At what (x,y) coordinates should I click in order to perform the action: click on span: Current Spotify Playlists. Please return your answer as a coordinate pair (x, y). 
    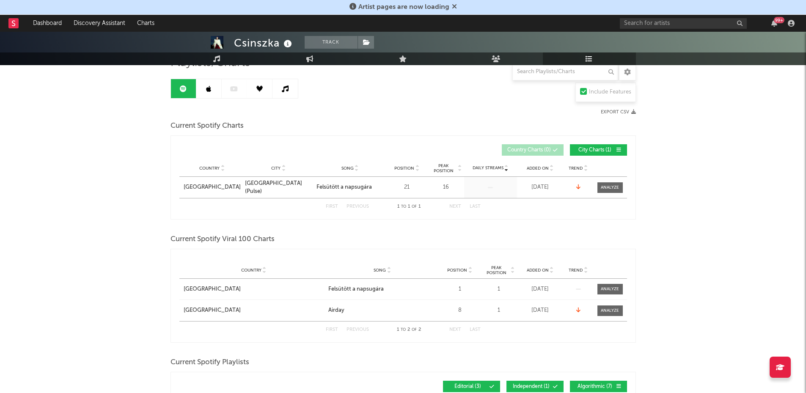
    Looking at the image, I should click on (210, 363).